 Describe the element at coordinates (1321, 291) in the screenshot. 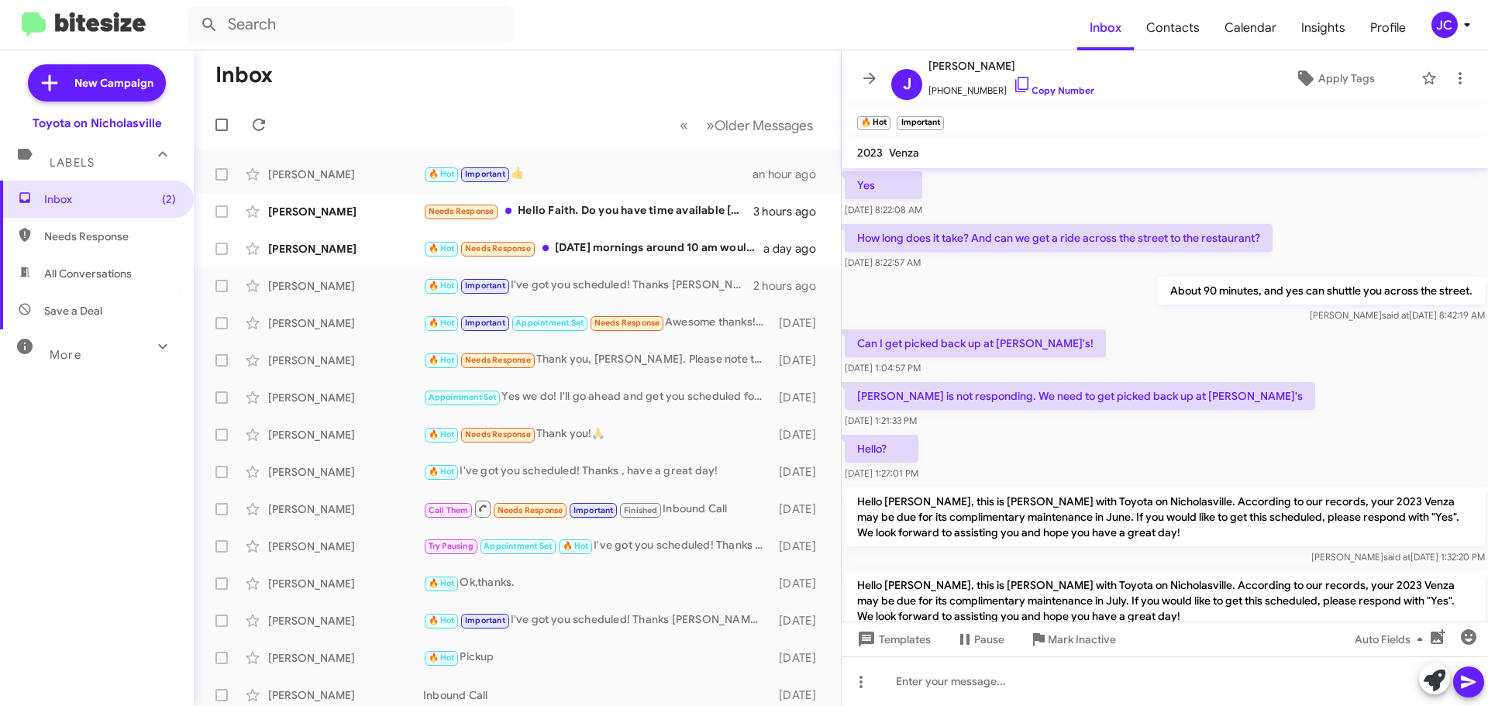

I see `p: About 90 minutes, and yes can shuttle you across the street.` at that location.